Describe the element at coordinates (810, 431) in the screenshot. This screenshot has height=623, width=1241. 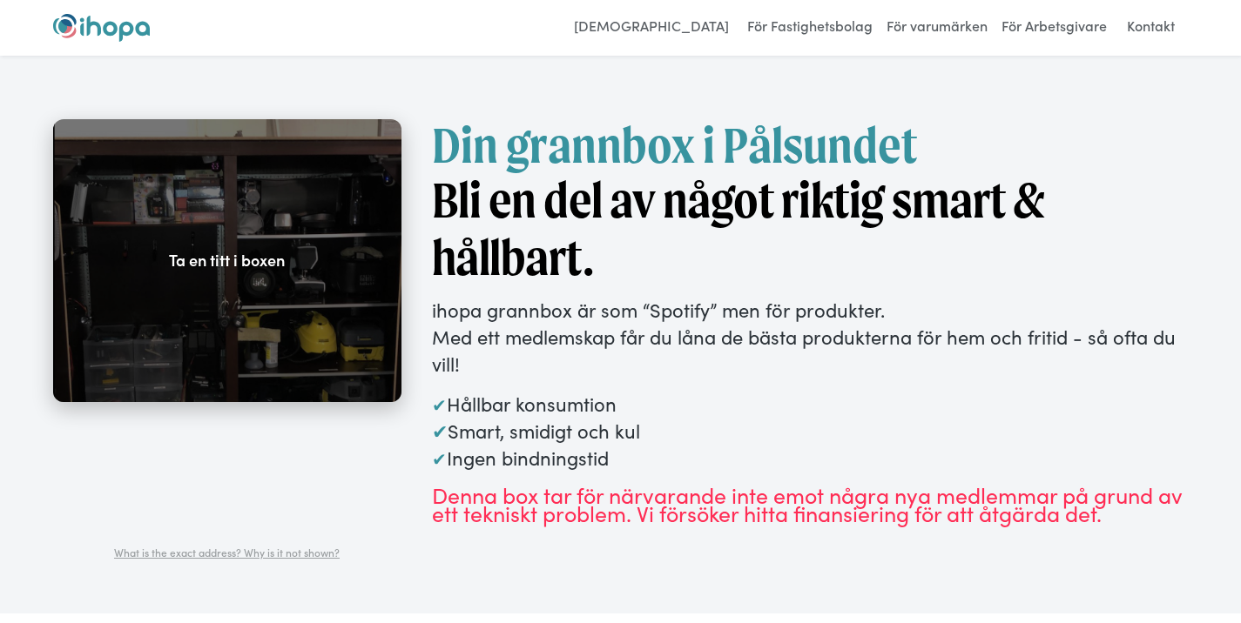
I see `p: Hållbar konsumtion Smart, smidigt och kul Ingen bindningstid` at that location.